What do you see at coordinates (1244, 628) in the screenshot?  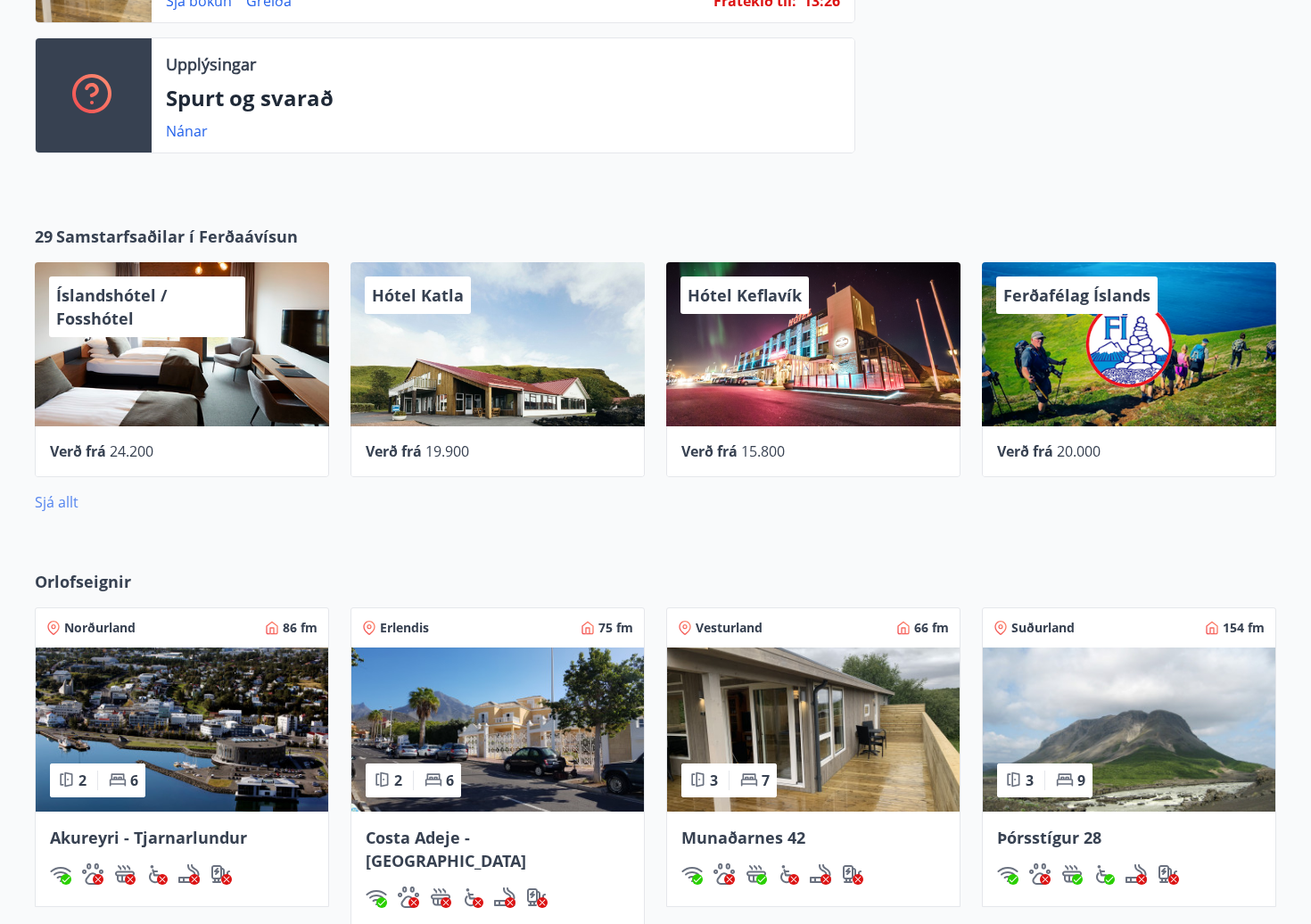 I see `span: 154 fm` at bounding box center [1244, 628].